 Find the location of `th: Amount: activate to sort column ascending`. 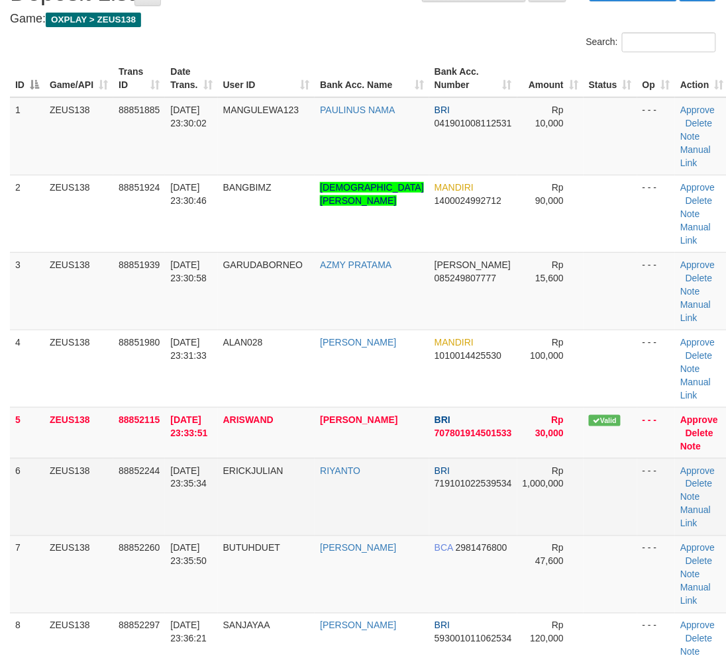

th: Amount: activate to sort column ascending is located at coordinates (550, 78).